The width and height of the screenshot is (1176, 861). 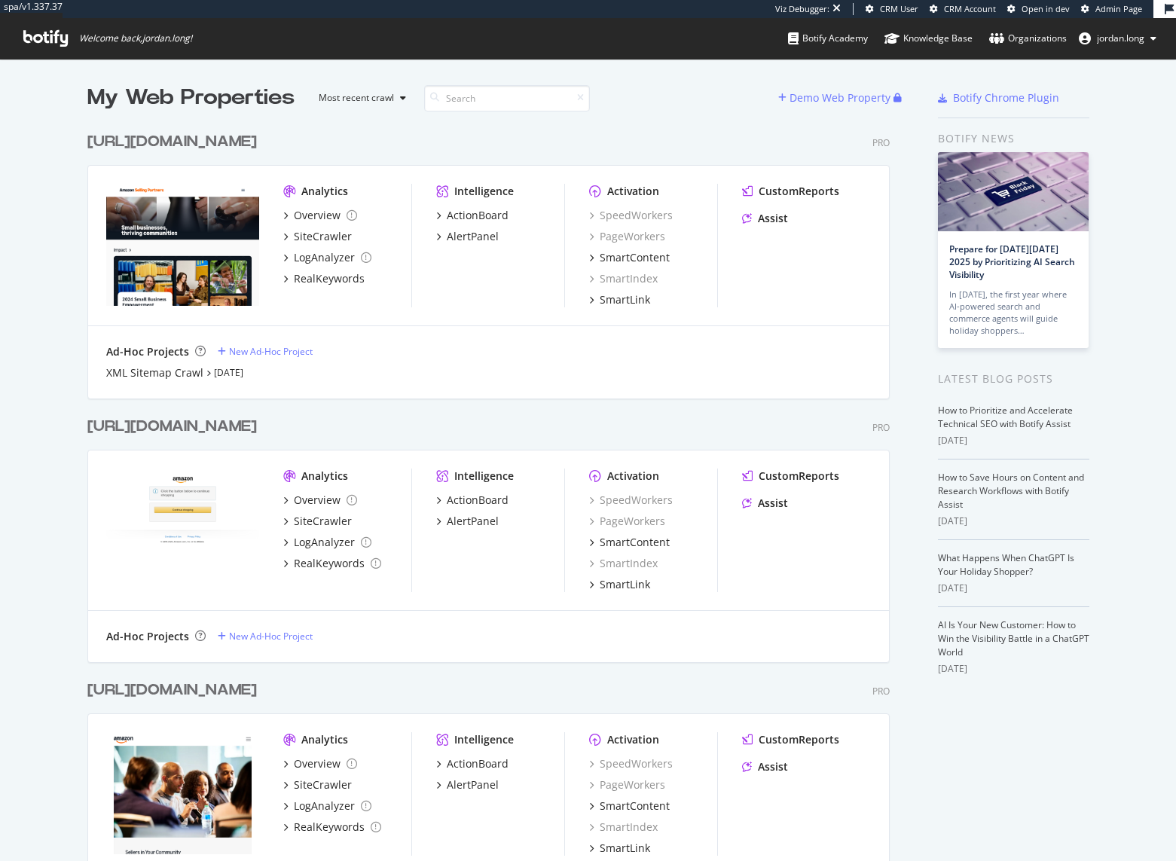 What do you see at coordinates (1011, 490) in the screenshot?
I see `a: How to Save Hours on Content and Research Workflows with Botify Assist` at bounding box center [1011, 490].